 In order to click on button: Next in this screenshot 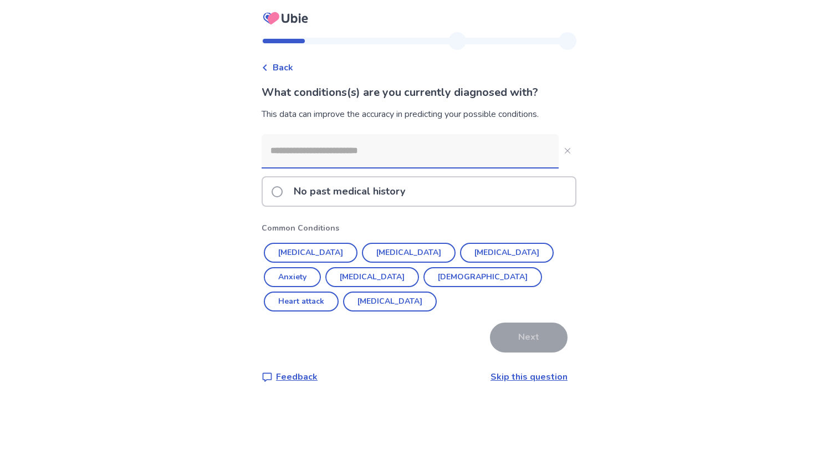, I will do `click(529, 337)`.